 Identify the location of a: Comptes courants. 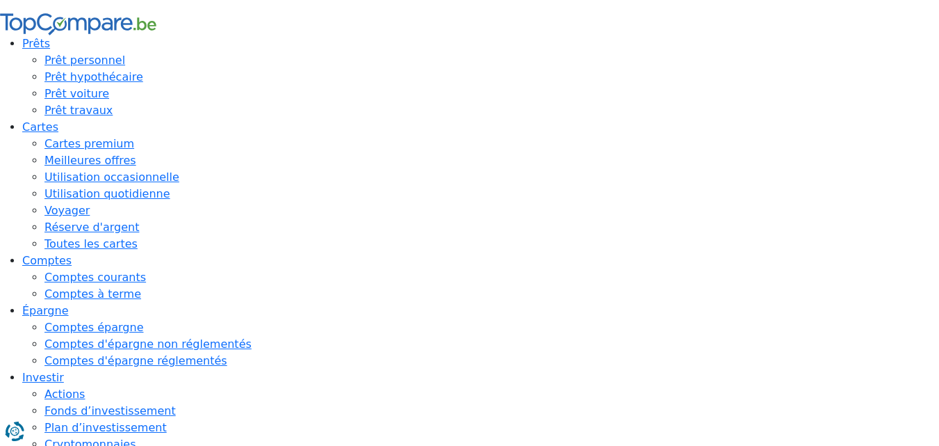
(95, 277).